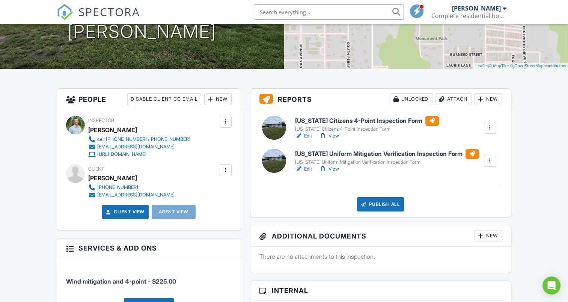 Image resolution: width=568 pixels, height=302 pixels. Describe the element at coordinates (65, 12) in the screenshot. I see `img: The Best Home Inspection Software - Spectora` at that location.